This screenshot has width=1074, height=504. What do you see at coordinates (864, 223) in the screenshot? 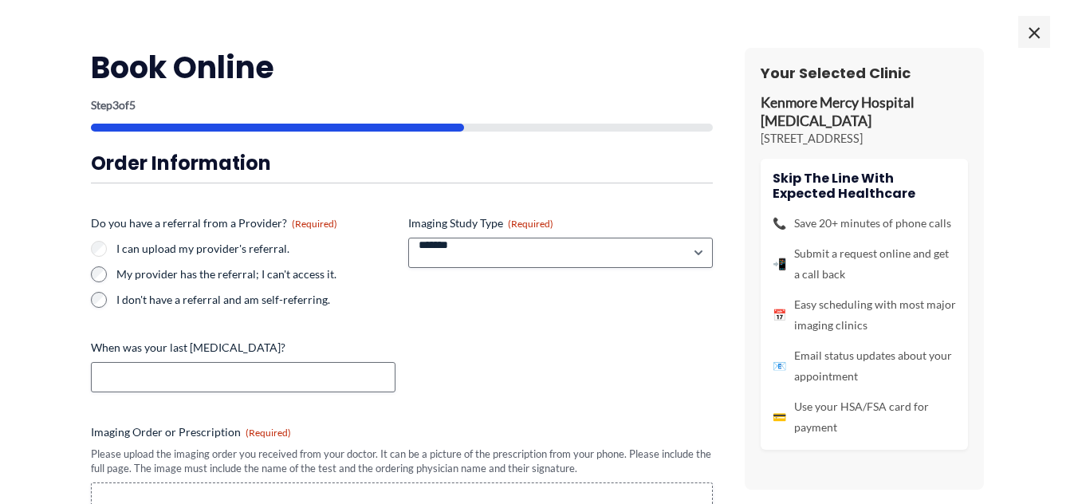
I see `li: Save 20+ minutes of phone calls` at bounding box center [864, 223].